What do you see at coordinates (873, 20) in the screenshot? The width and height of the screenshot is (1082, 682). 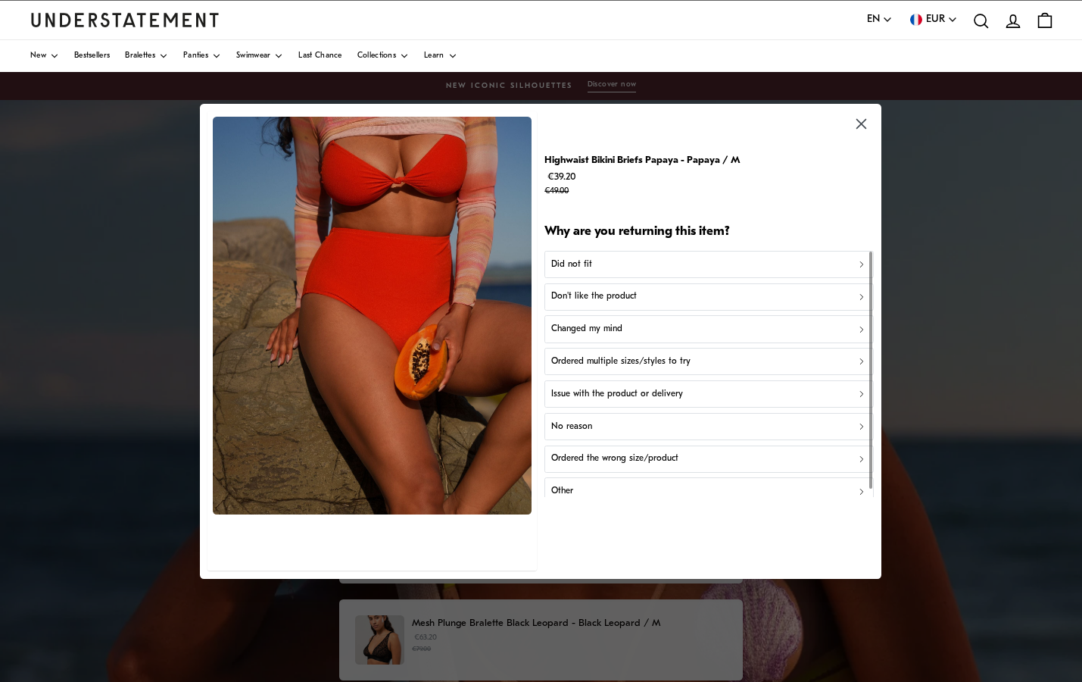 I see `span: EN` at bounding box center [873, 20].